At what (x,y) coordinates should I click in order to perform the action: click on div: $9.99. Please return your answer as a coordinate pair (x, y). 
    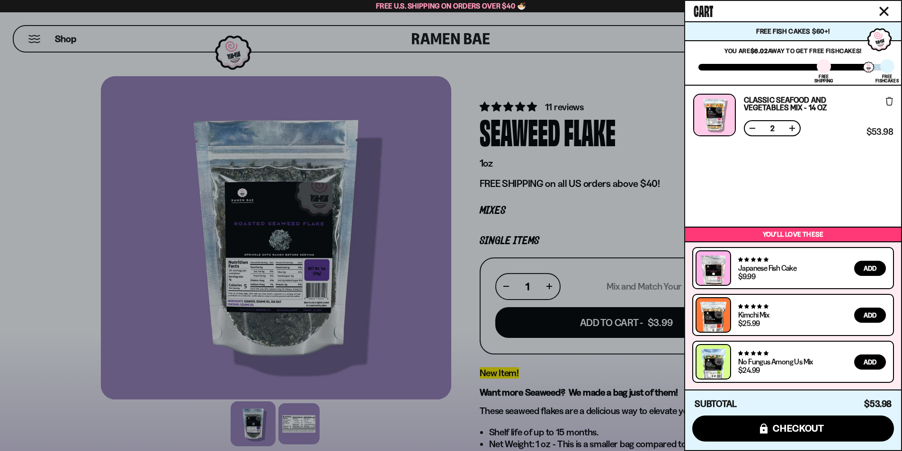
    Looking at the image, I should click on (747, 277).